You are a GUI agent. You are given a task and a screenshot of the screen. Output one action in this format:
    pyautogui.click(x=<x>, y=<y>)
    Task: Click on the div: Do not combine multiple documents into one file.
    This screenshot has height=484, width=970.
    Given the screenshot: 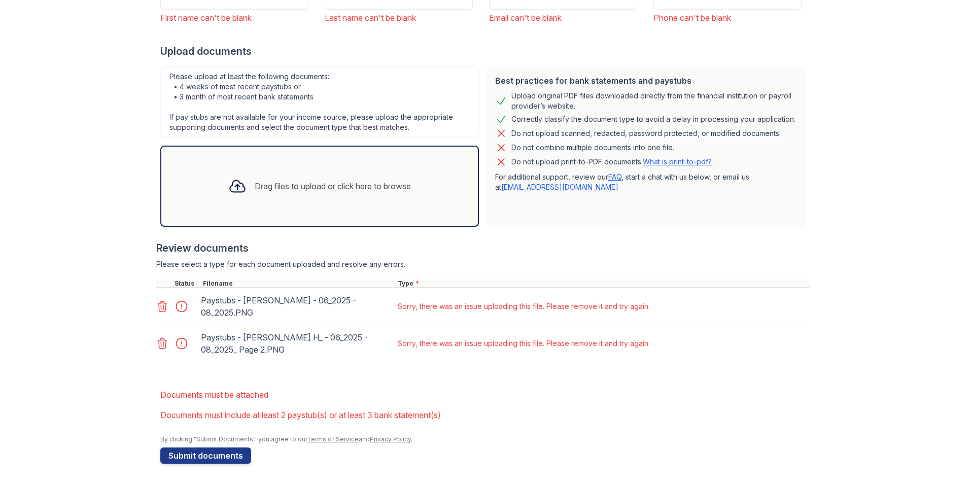 What is the action you would take?
    pyautogui.click(x=593, y=148)
    